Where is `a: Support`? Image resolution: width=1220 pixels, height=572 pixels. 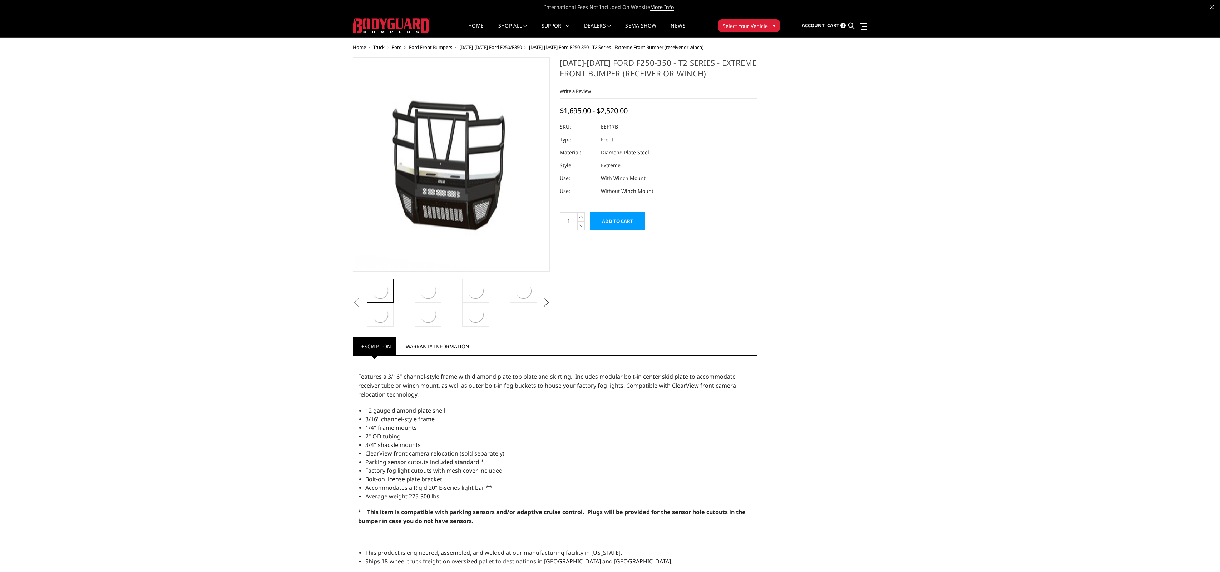 a: Support is located at coordinates (555, 30).